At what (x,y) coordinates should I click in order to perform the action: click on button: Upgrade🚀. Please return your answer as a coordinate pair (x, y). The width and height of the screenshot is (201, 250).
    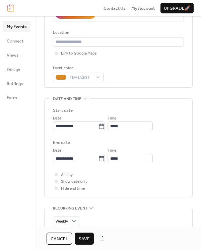
    Looking at the image, I should click on (177, 8).